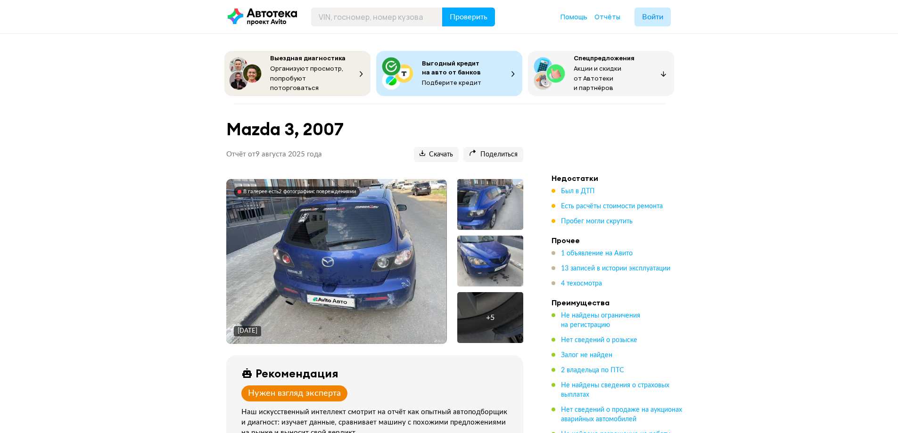  I want to click on a: Отчёты, so click(607, 17).